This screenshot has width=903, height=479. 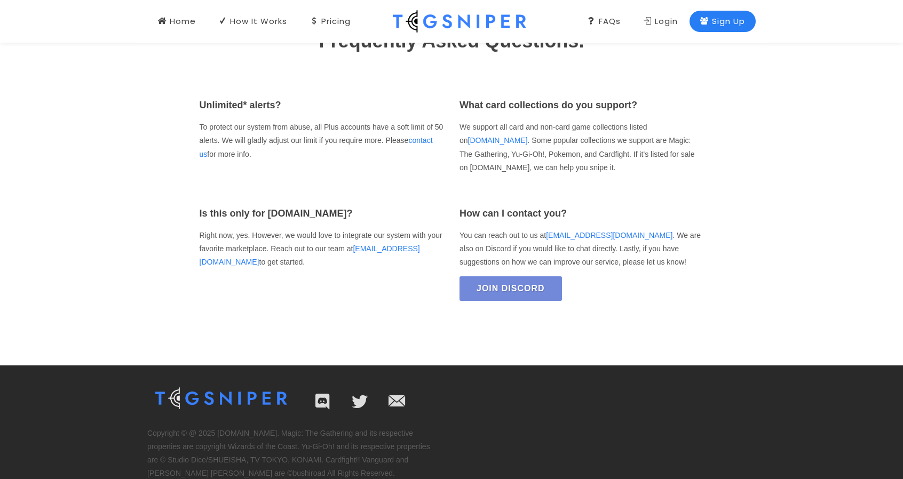 What do you see at coordinates (722, 21) in the screenshot?
I see `a: Sign Up` at bounding box center [722, 21].